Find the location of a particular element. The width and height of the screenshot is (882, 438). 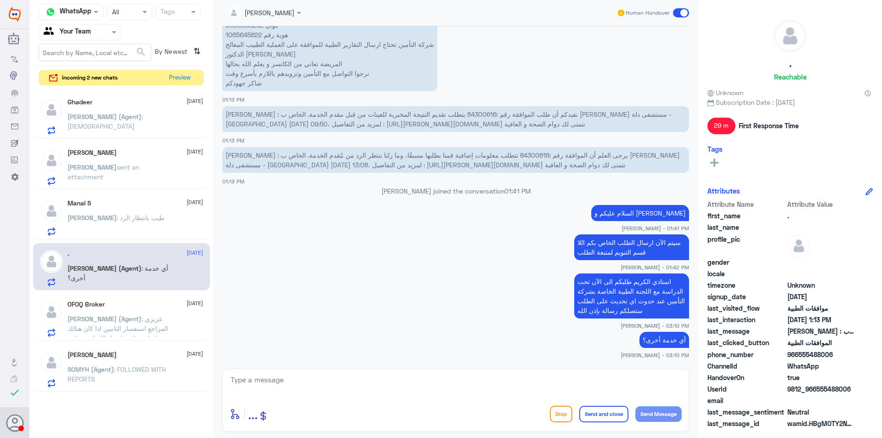

h5: shujath mohammed is located at coordinates (92, 355).